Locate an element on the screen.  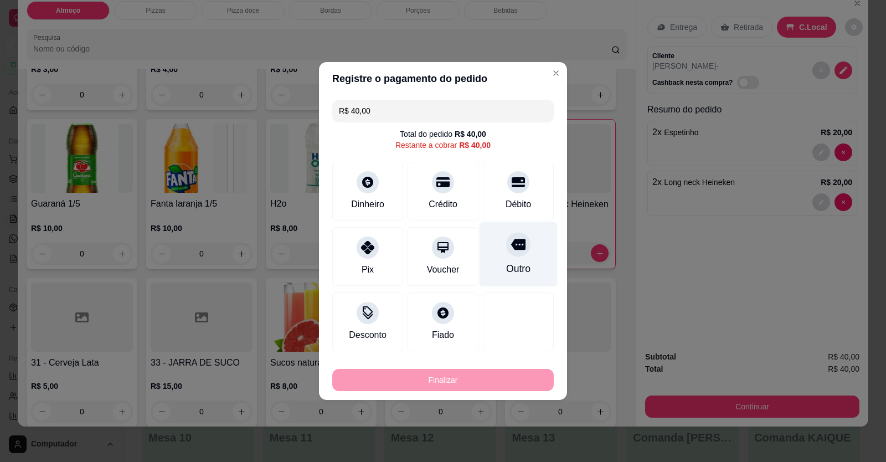
div: Débito is located at coordinates (518, 204).